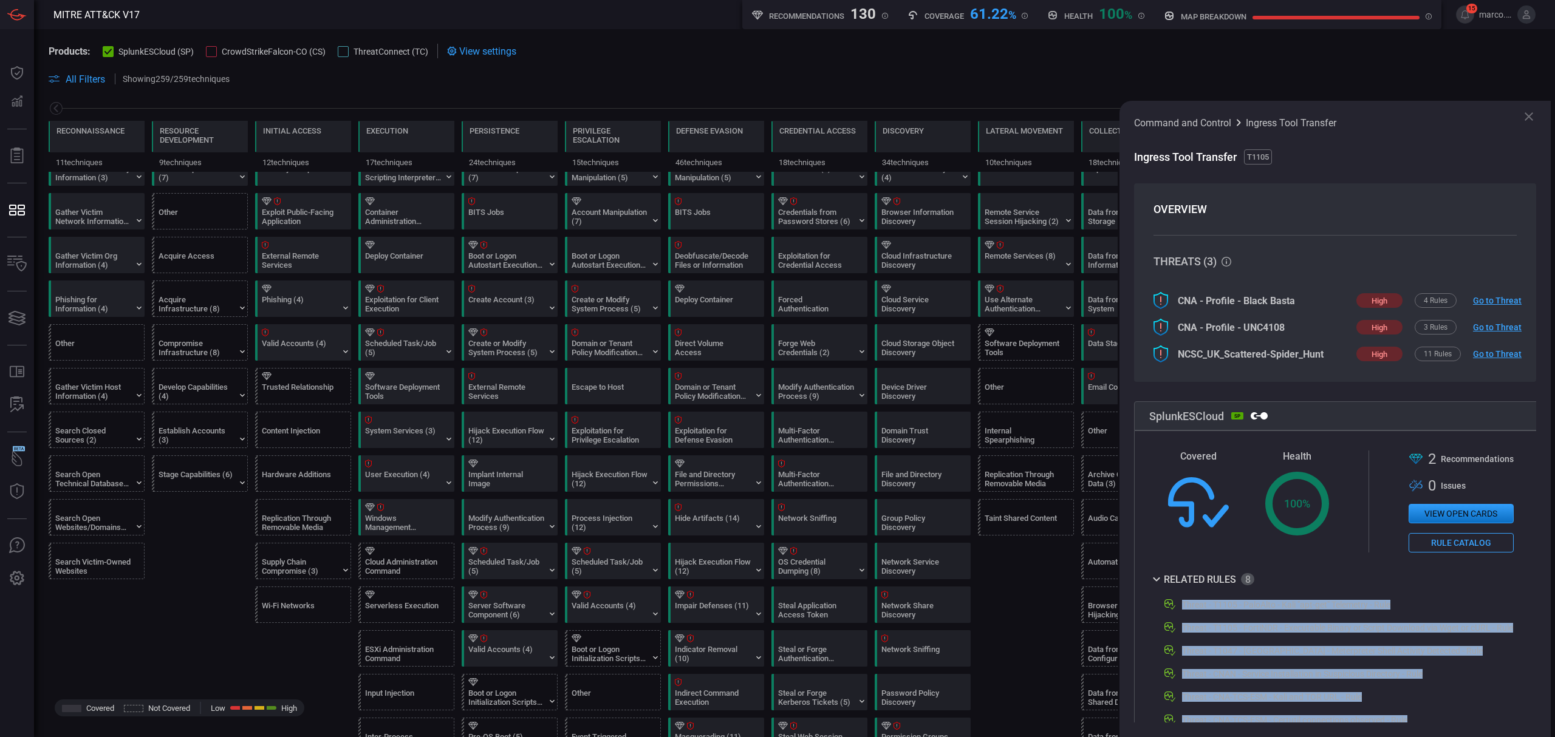  I want to click on div: T1005: Data from Local System, so click(1129, 299).